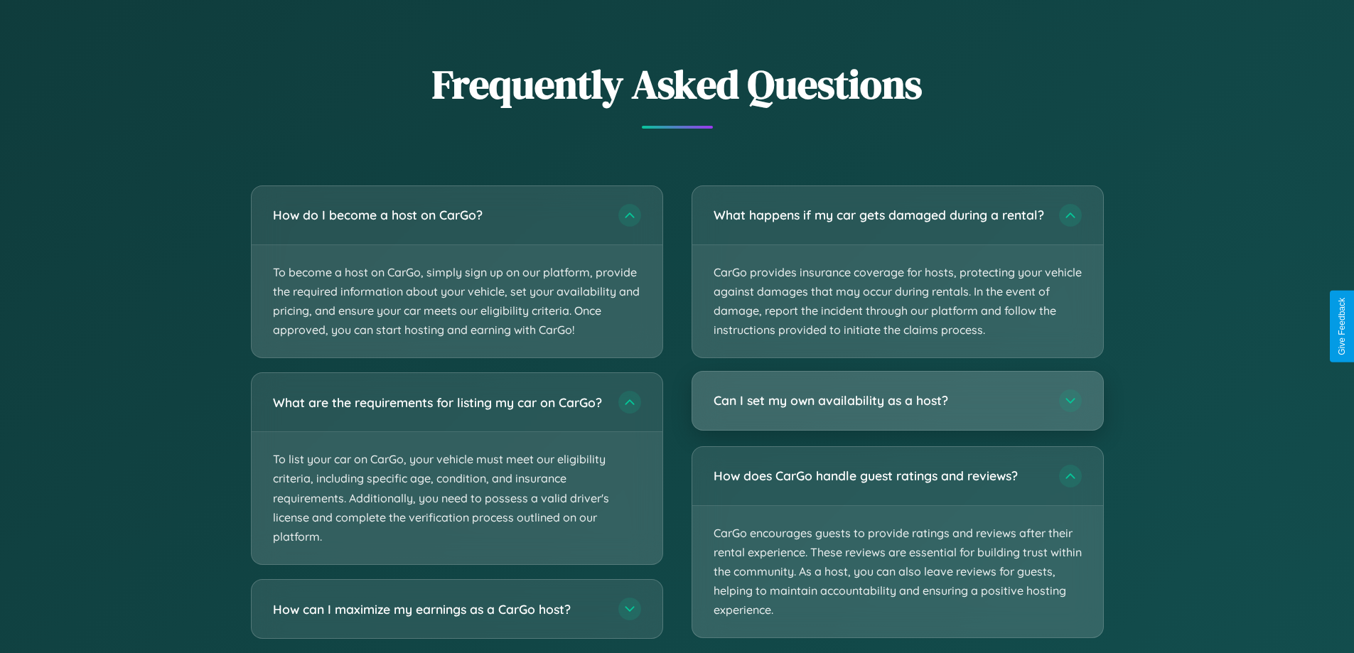 The width and height of the screenshot is (1354, 653). What do you see at coordinates (438, 215) in the screenshot?
I see `h3: How do I become a host on CarGo?` at bounding box center [438, 215].